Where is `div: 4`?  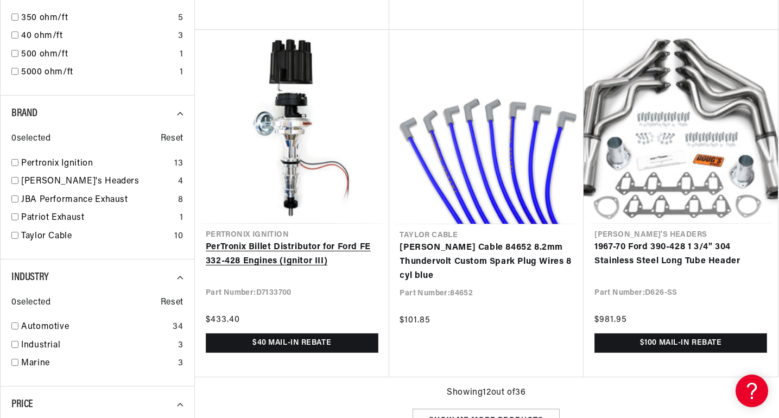 div: 4 is located at coordinates (181, 182).